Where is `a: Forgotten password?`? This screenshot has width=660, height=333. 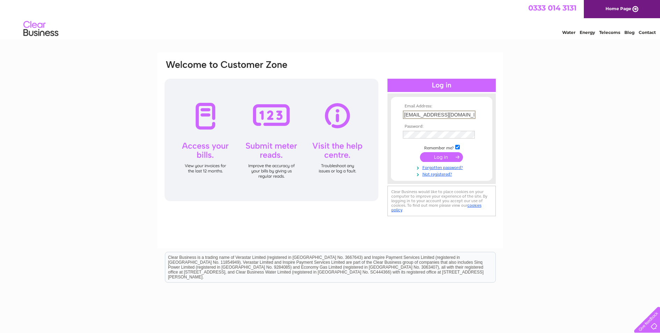
a: Forgotten password? is located at coordinates (442, 167).